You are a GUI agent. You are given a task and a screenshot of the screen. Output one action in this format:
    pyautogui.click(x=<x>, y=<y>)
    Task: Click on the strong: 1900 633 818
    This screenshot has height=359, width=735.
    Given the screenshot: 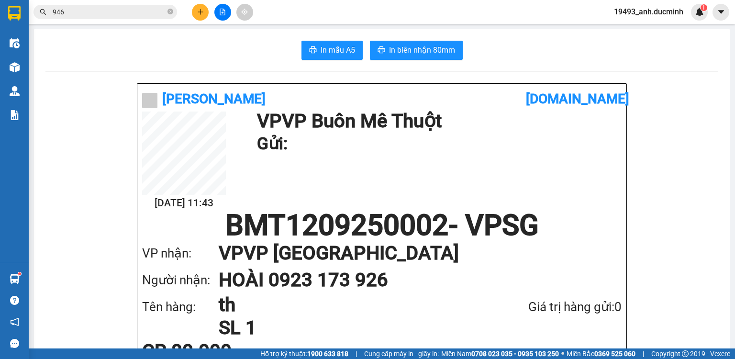 What is the action you would take?
    pyautogui.click(x=328, y=354)
    